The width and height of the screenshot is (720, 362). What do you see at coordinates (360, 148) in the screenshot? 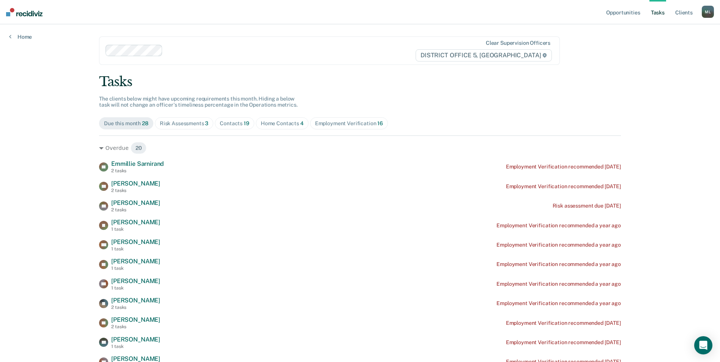
I see `div: Overdue 20` at bounding box center [360, 148].